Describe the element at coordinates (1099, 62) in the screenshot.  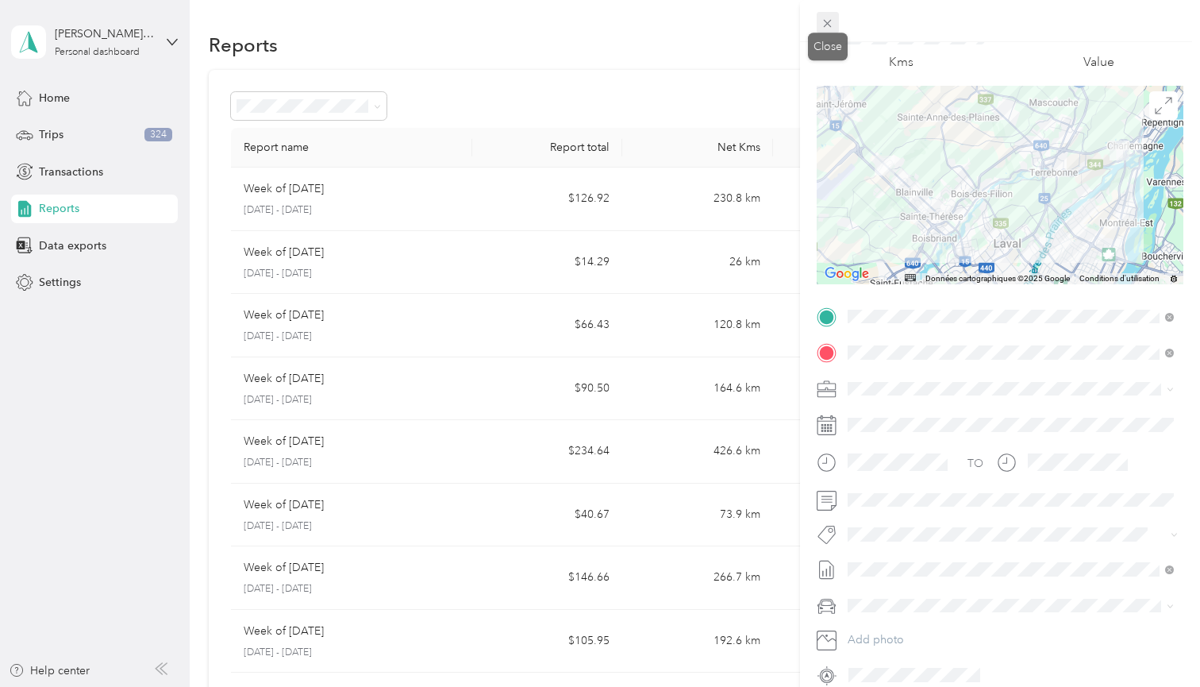
I see `p: Value` at that location.